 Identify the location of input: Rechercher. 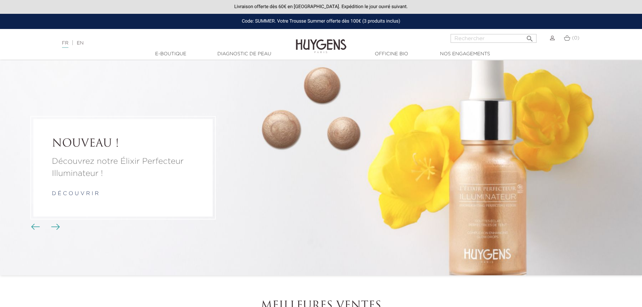
(493, 38).